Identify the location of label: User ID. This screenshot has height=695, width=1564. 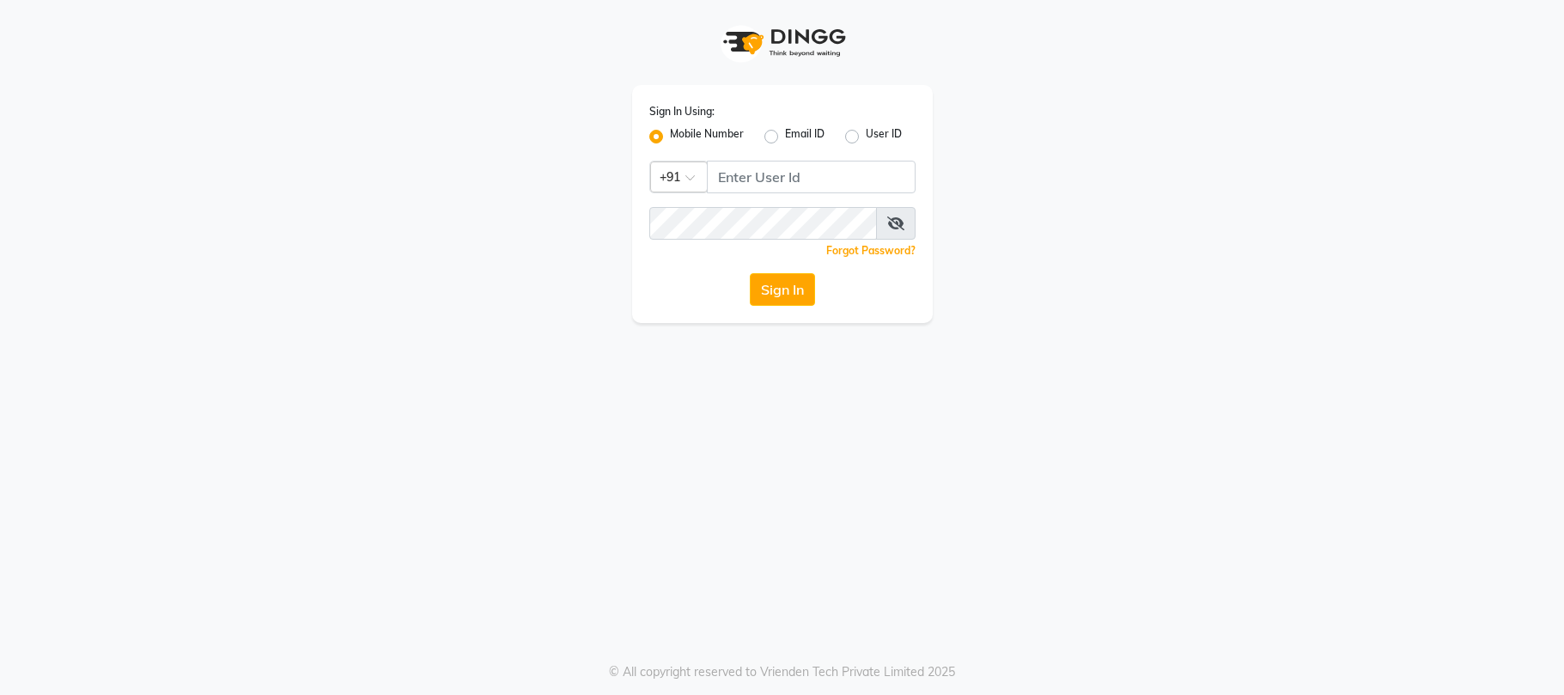
(884, 137).